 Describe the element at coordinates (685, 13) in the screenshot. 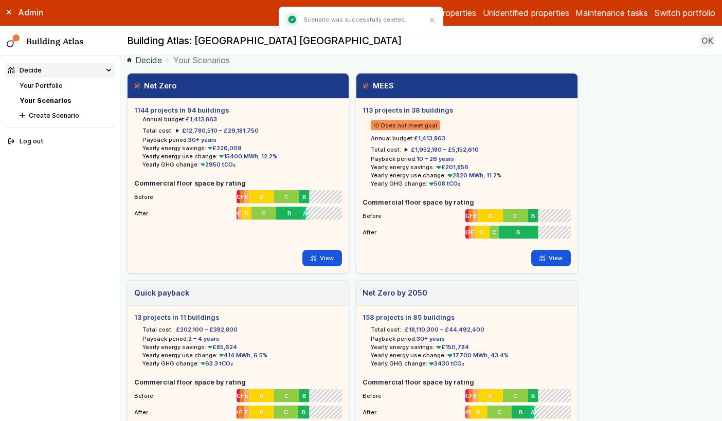

I see `button: Switch portfolio` at that location.